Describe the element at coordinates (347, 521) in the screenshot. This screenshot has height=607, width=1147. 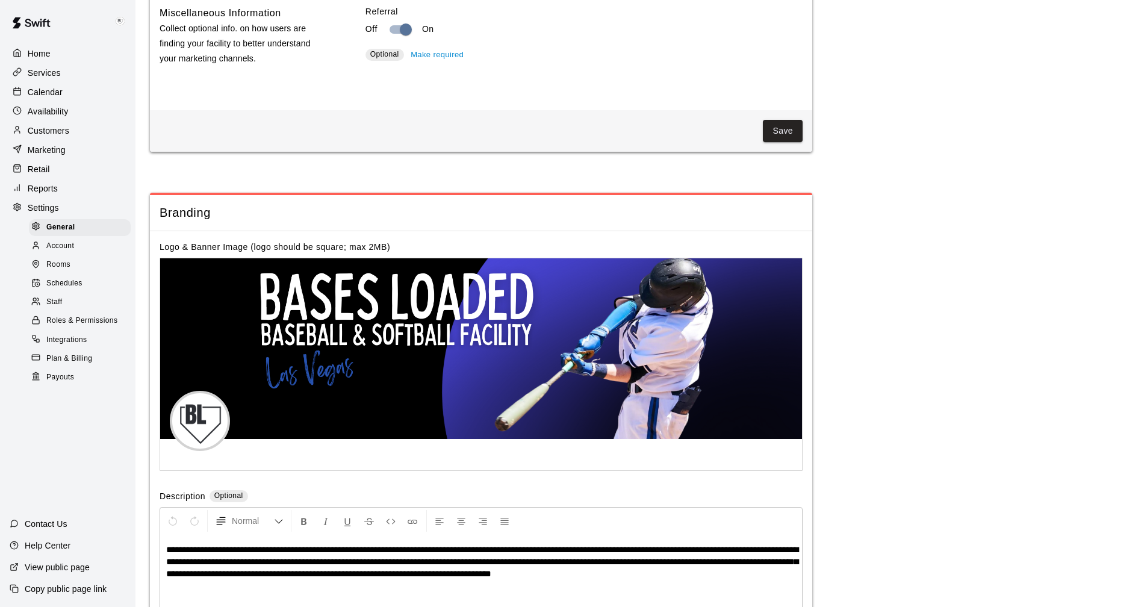
I see `button: Format Underline` at that location.